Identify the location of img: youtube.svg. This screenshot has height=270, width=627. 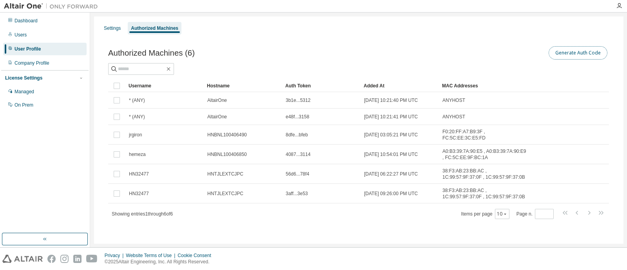
(92, 258).